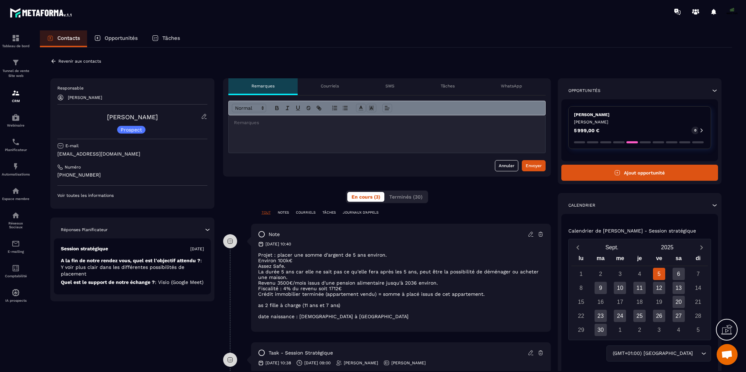 The height and width of the screenshot is (372, 746). Describe the element at coordinates (366, 197) in the screenshot. I see `button: En cours (3)` at that location.